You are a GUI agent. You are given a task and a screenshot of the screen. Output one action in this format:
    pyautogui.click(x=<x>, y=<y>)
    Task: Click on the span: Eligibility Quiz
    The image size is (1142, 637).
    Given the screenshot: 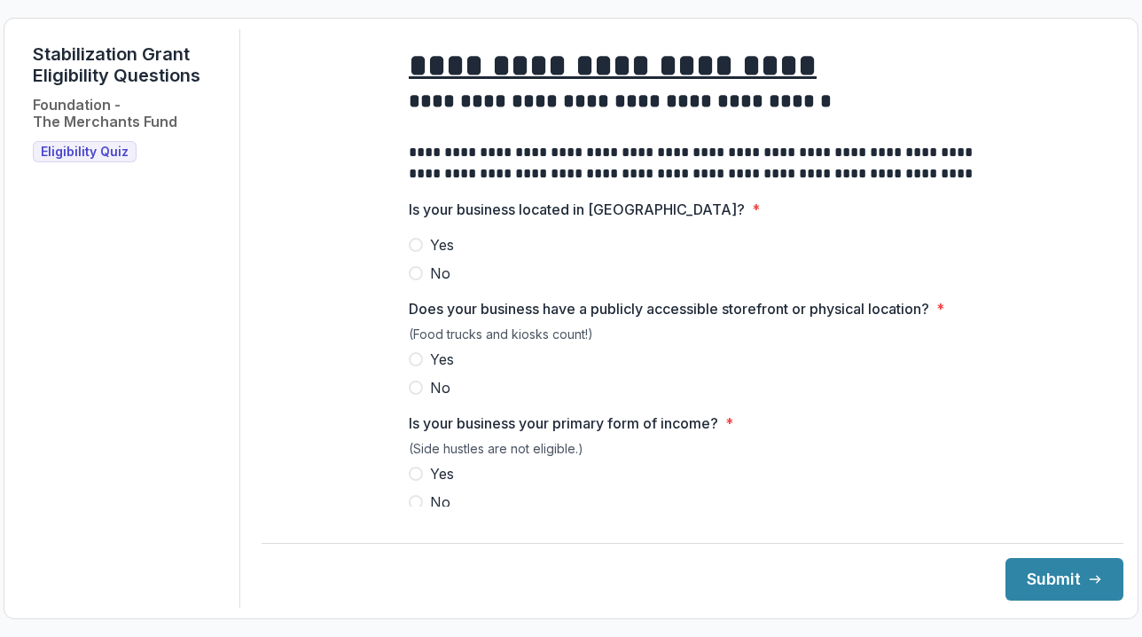 What is the action you would take?
    pyautogui.click(x=84, y=152)
    